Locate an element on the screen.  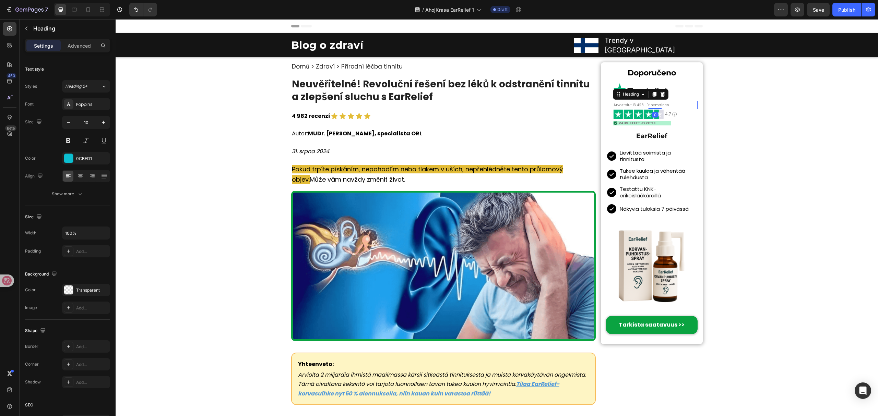
span: Vahvistettu yritys is located at coordinates (521, 104).